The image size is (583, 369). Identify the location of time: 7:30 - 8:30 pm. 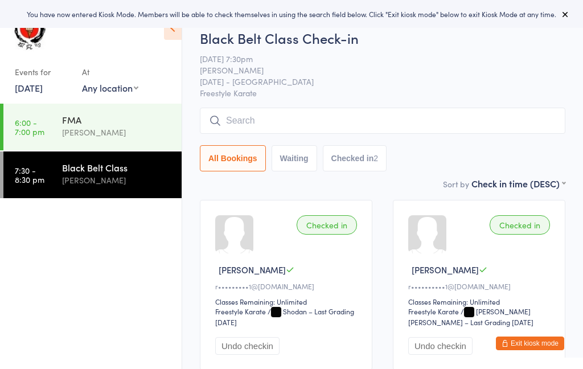
(30, 175).